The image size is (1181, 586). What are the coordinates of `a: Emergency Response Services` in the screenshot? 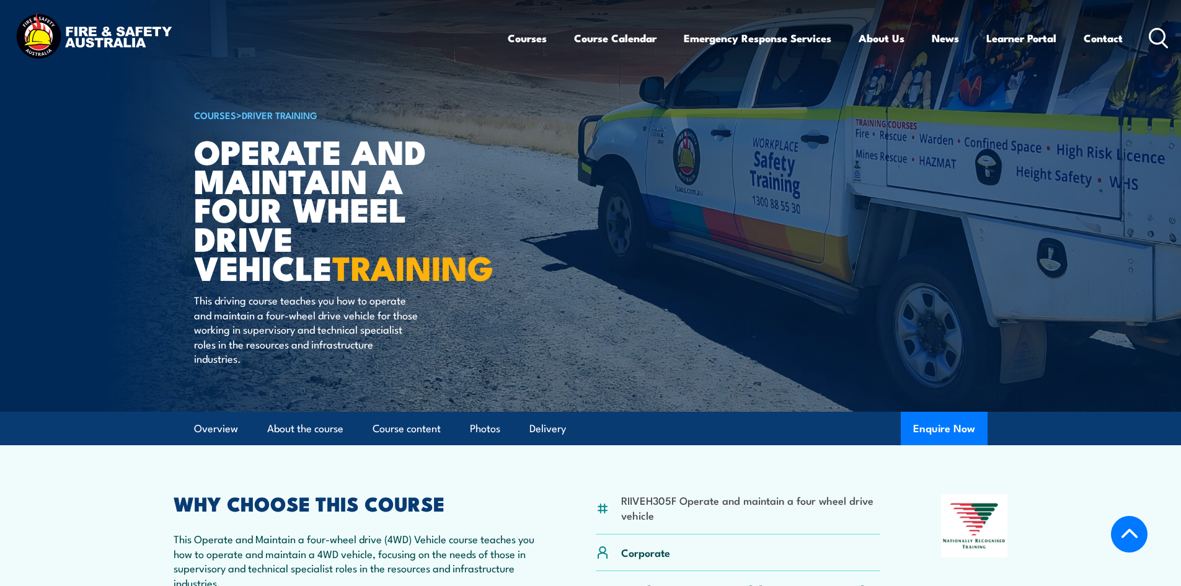 It's located at (758, 38).